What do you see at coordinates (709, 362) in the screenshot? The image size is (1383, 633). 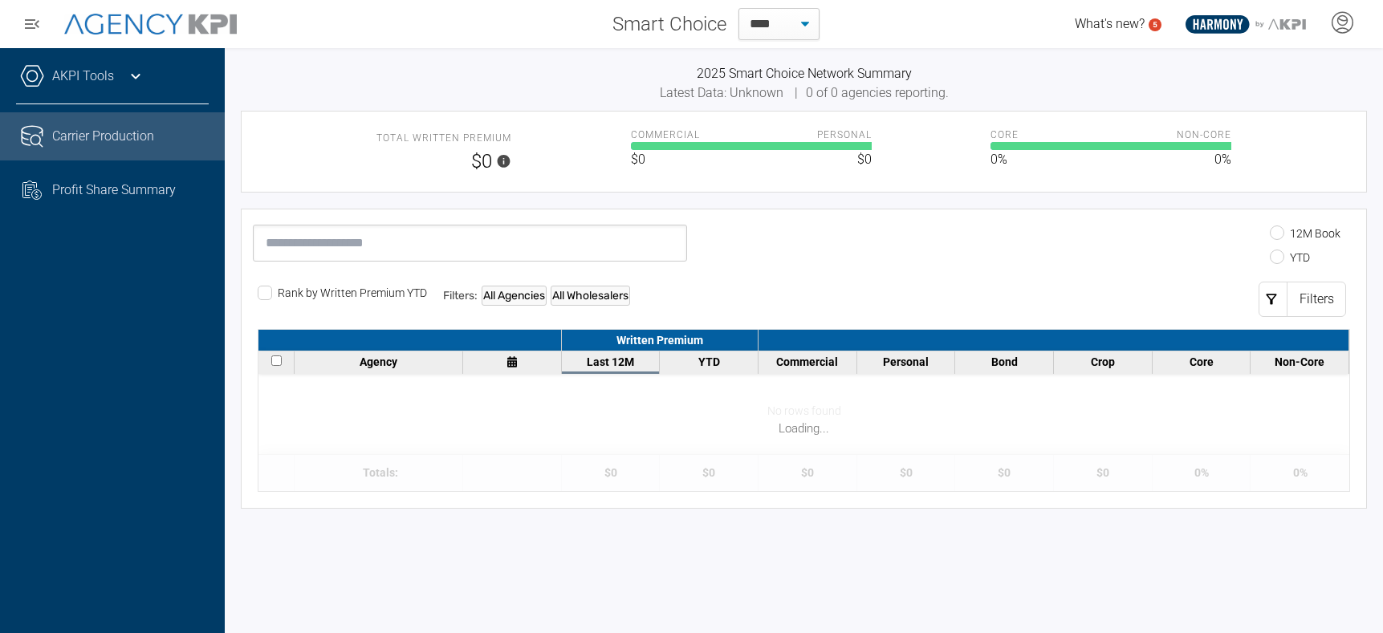 I see `div: YTD` at bounding box center [709, 362].